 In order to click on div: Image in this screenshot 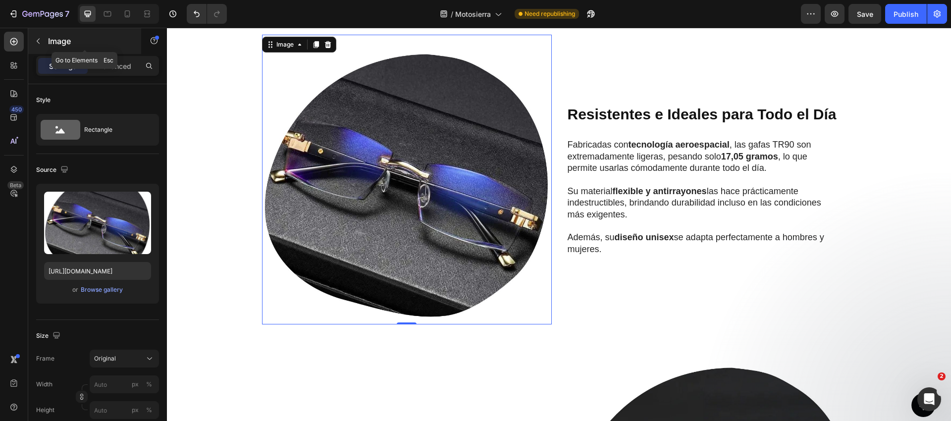, I will do `click(118, 17)`.